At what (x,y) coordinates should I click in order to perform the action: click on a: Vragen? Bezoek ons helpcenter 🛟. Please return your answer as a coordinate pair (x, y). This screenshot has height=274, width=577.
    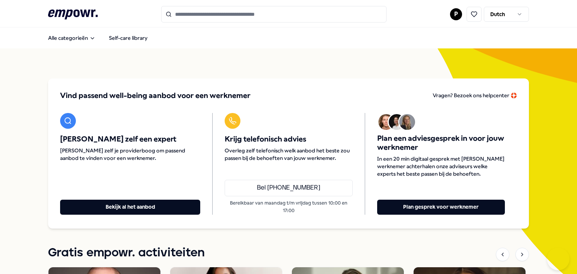
    Looking at the image, I should click on (475, 96).